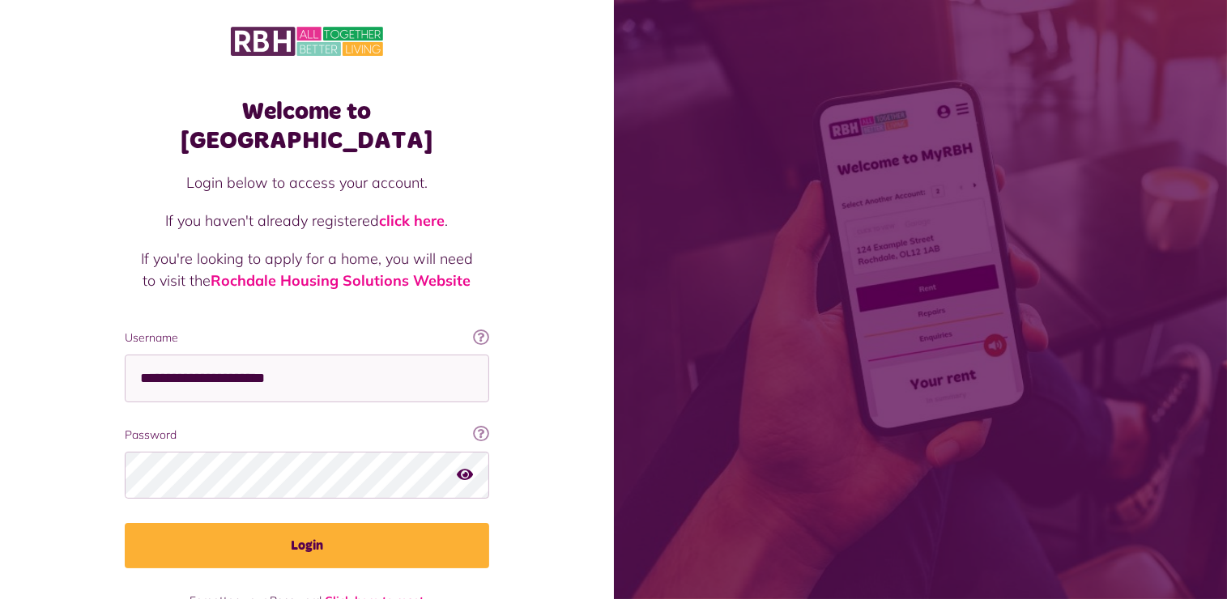 This screenshot has width=1227, height=599. I want to click on label: Username, so click(307, 338).